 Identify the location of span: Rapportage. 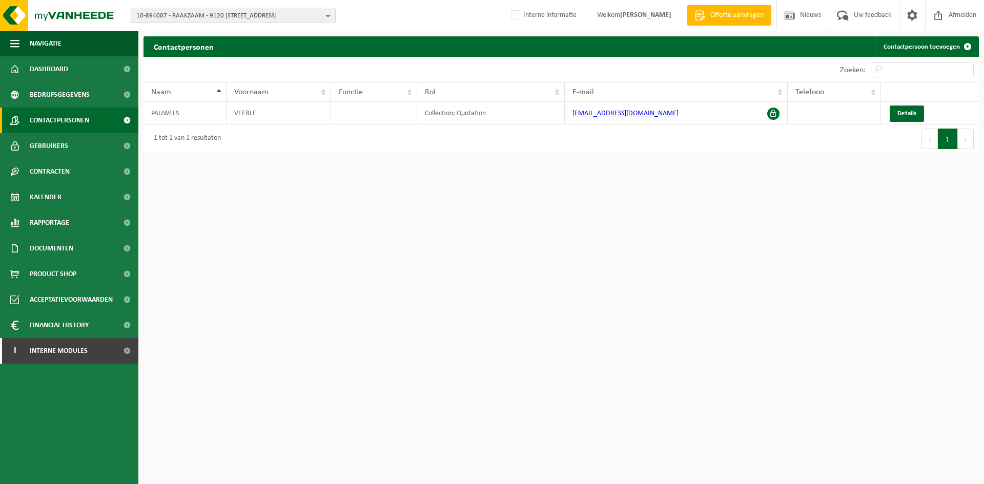
(49, 223).